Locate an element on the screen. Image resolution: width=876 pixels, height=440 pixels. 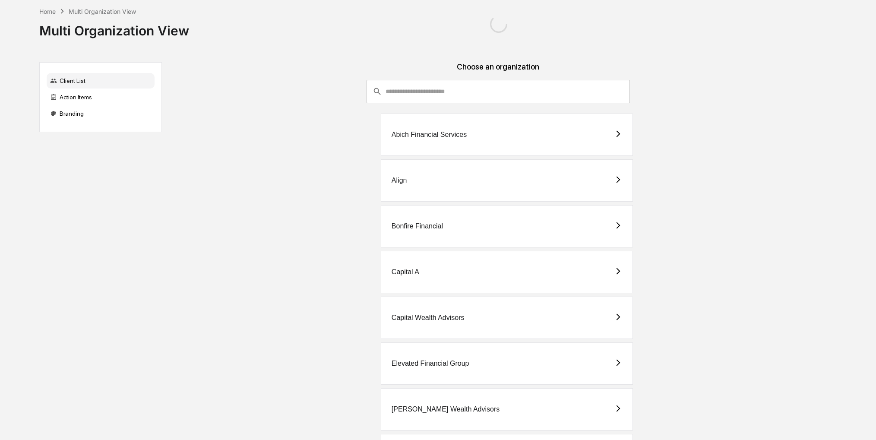
div: Branding is located at coordinates (101, 114).